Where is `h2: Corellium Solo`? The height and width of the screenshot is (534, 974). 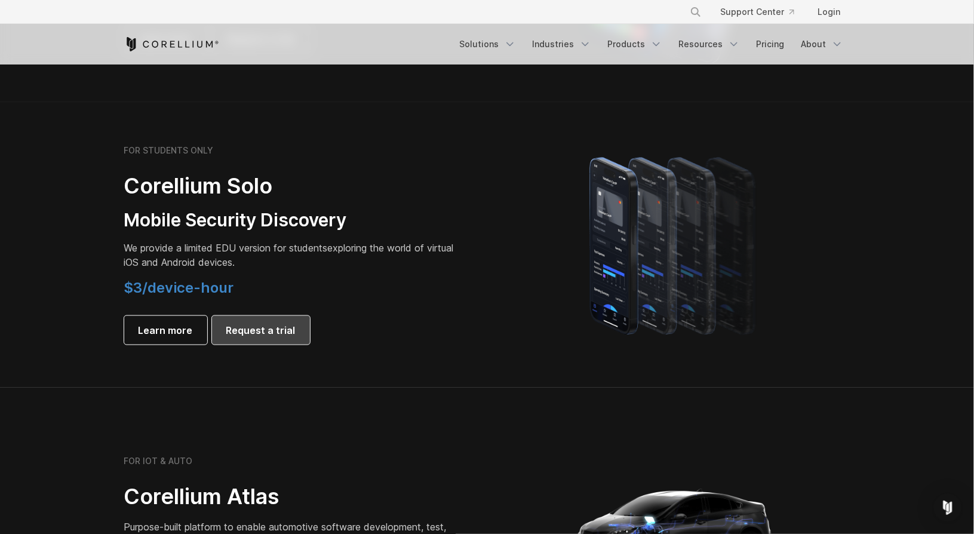 h2: Corellium Solo is located at coordinates (291, 186).